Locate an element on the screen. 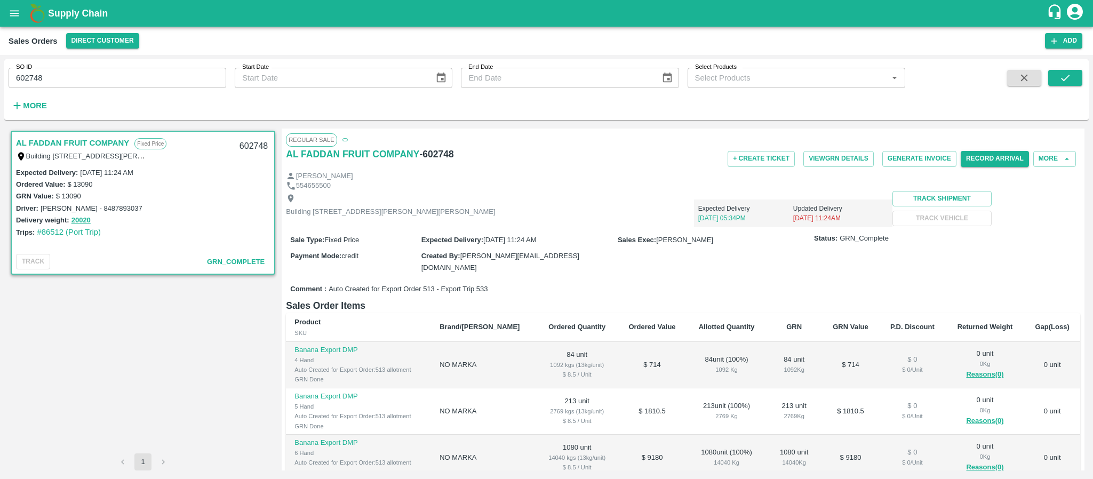  div: 1080 unit is located at coordinates (794, 457).